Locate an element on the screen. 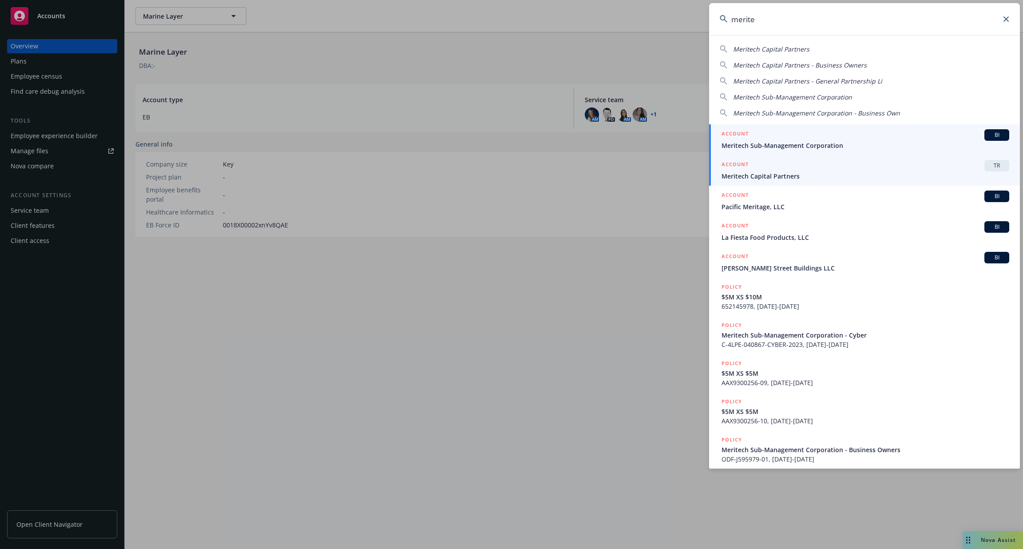 This screenshot has height=549, width=1023. span: Meritech Sub-Management Corporation - Business Owners is located at coordinates (865, 449).